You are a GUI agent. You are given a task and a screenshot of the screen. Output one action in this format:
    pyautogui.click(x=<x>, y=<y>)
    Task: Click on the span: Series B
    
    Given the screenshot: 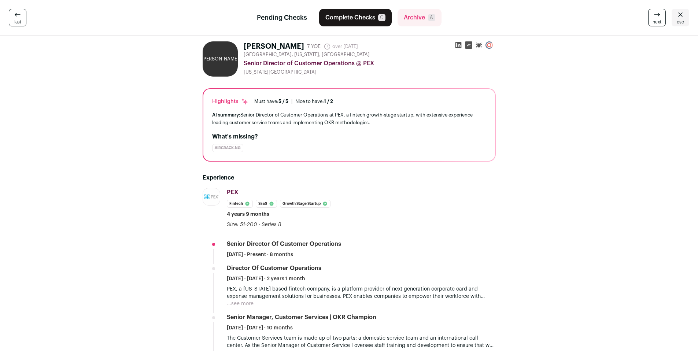 What is the action you would take?
    pyautogui.click(x=271, y=225)
    